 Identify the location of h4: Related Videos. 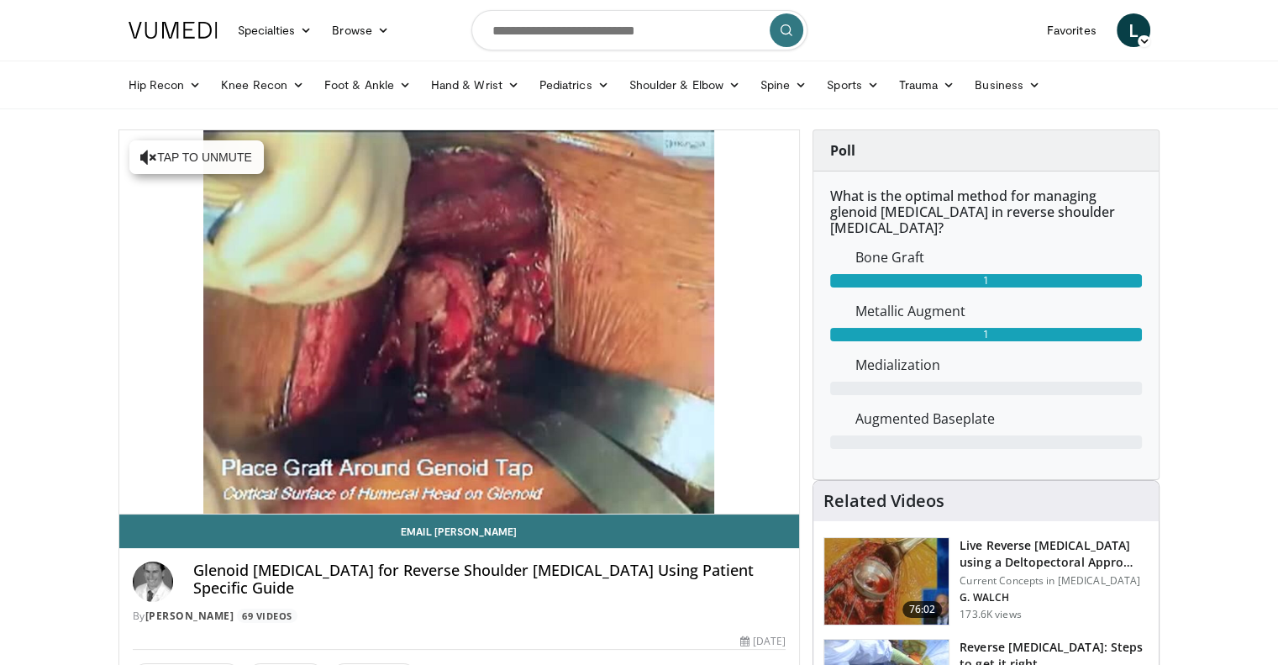
(884, 501).